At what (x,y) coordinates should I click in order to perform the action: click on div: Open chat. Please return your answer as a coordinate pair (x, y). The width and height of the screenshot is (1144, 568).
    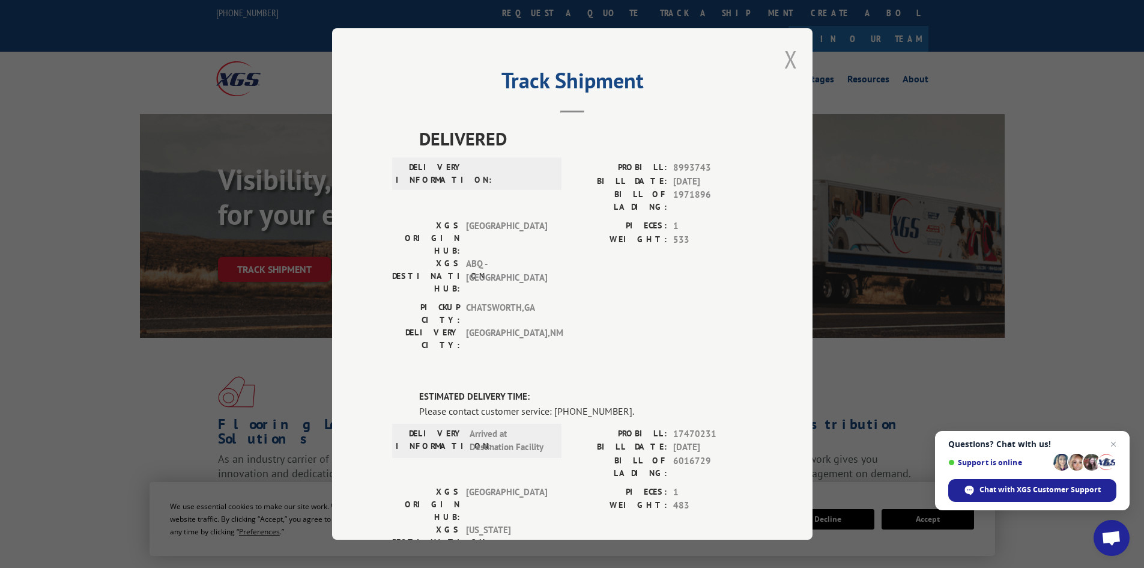
    Looking at the image, I should click on (1112, 537).